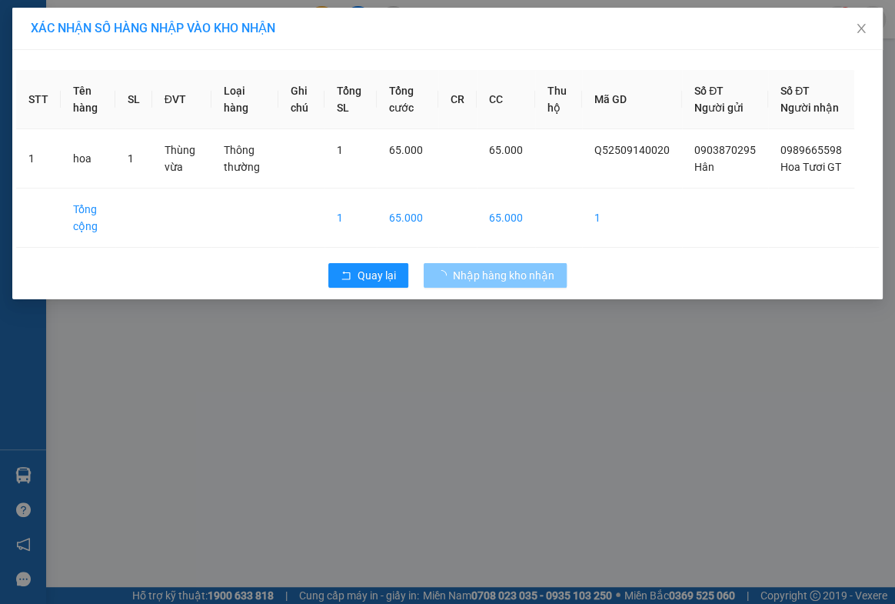 The width and height of the screenshot is (895, 604). What do you see at coordinates (811, 150) in the screenshot?
I see `span: 0989665598` at bounding box center [811, 150].